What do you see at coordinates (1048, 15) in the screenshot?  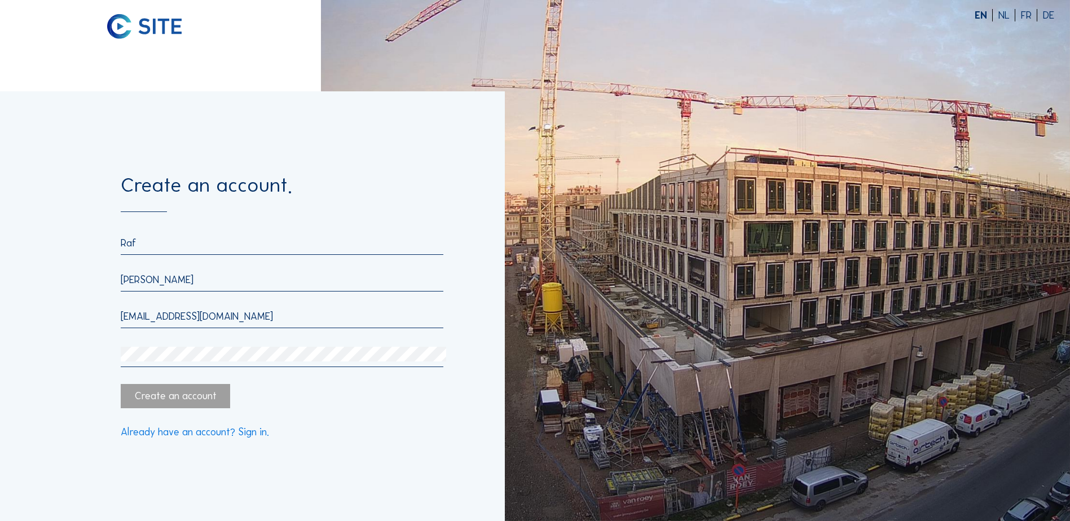 I see `div: DE` at bounding box center [1048, 15].